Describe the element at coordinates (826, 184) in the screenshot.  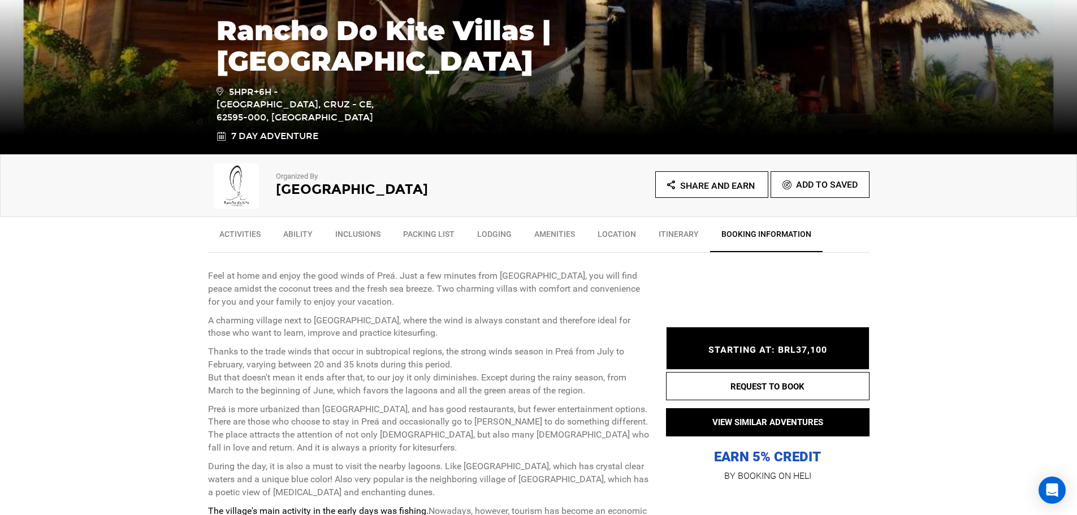
I see `span: Add To Saved` at that location.